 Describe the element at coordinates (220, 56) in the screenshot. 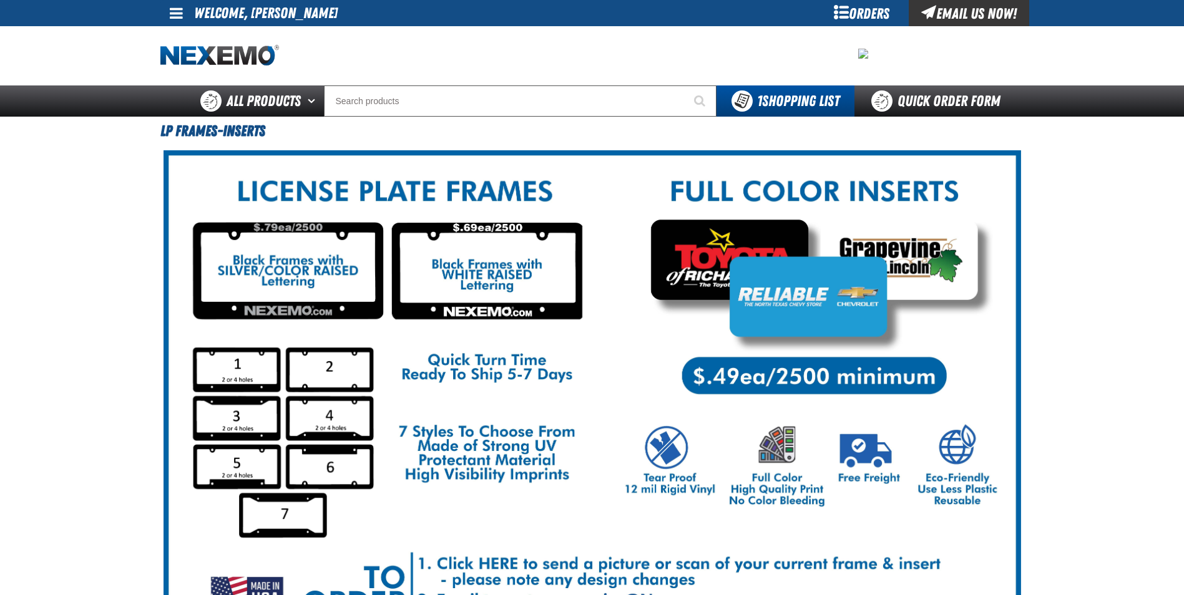

I see `a: Home` at that location.